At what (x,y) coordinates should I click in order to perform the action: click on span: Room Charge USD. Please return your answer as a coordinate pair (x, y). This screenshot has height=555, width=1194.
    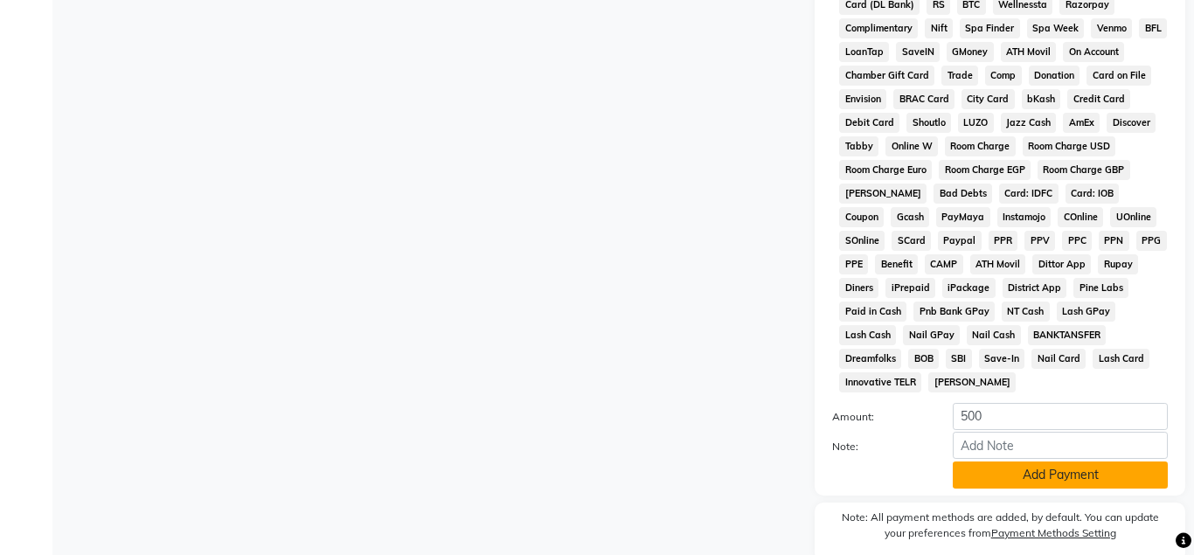
    Looking at the image, I should click on (1069, 146).